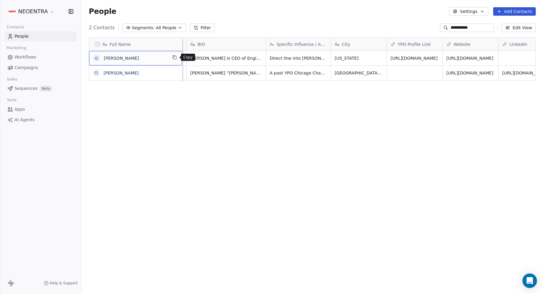  What do you see at coordinates (20, 109) in the screenshot?
I see `span: Apps` at bounding box center [20, 109].